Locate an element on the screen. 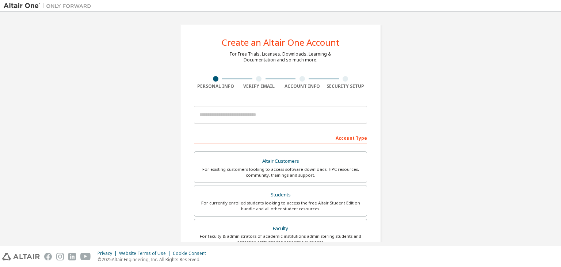 The width and height of the screenshot is (561, 267). div: Create an Altair One Account is located at coordinates (281, 42).